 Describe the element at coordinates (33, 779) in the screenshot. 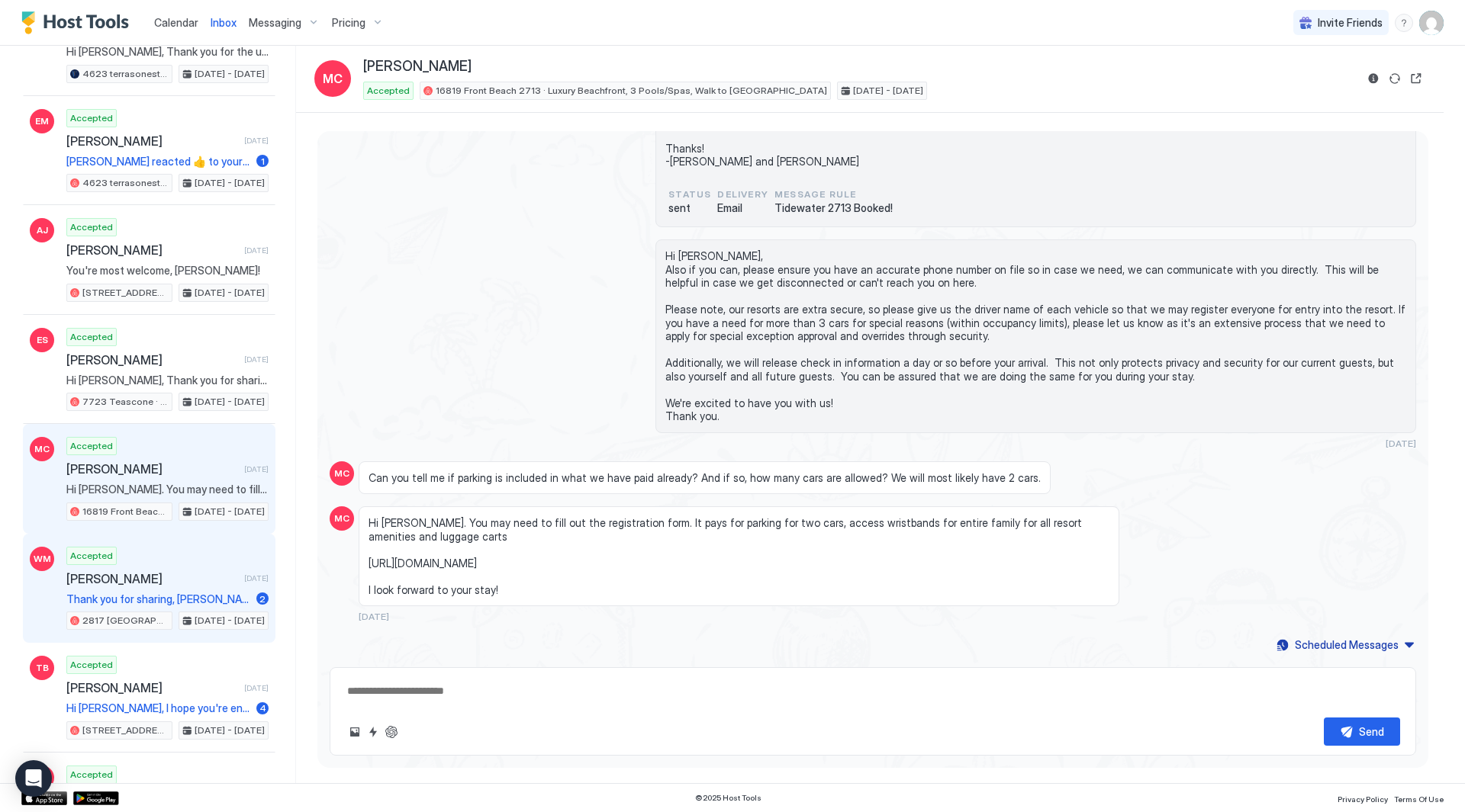

I see `div: Open Intercom Messenger` at that location.